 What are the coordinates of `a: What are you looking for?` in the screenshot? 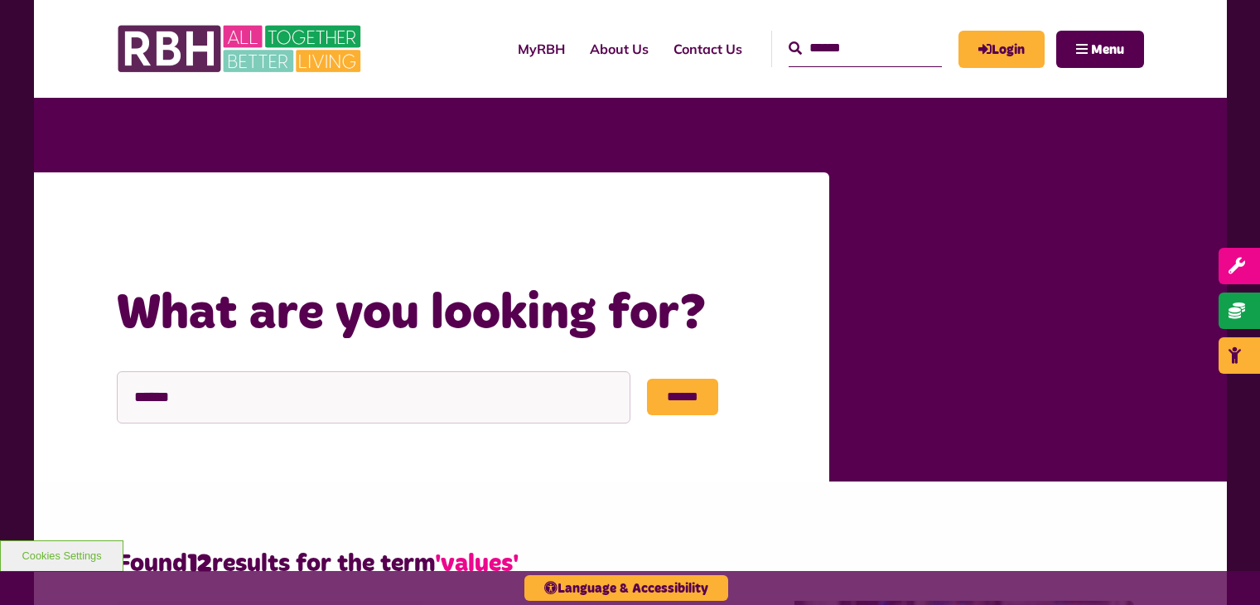 It's located at (369, 228).